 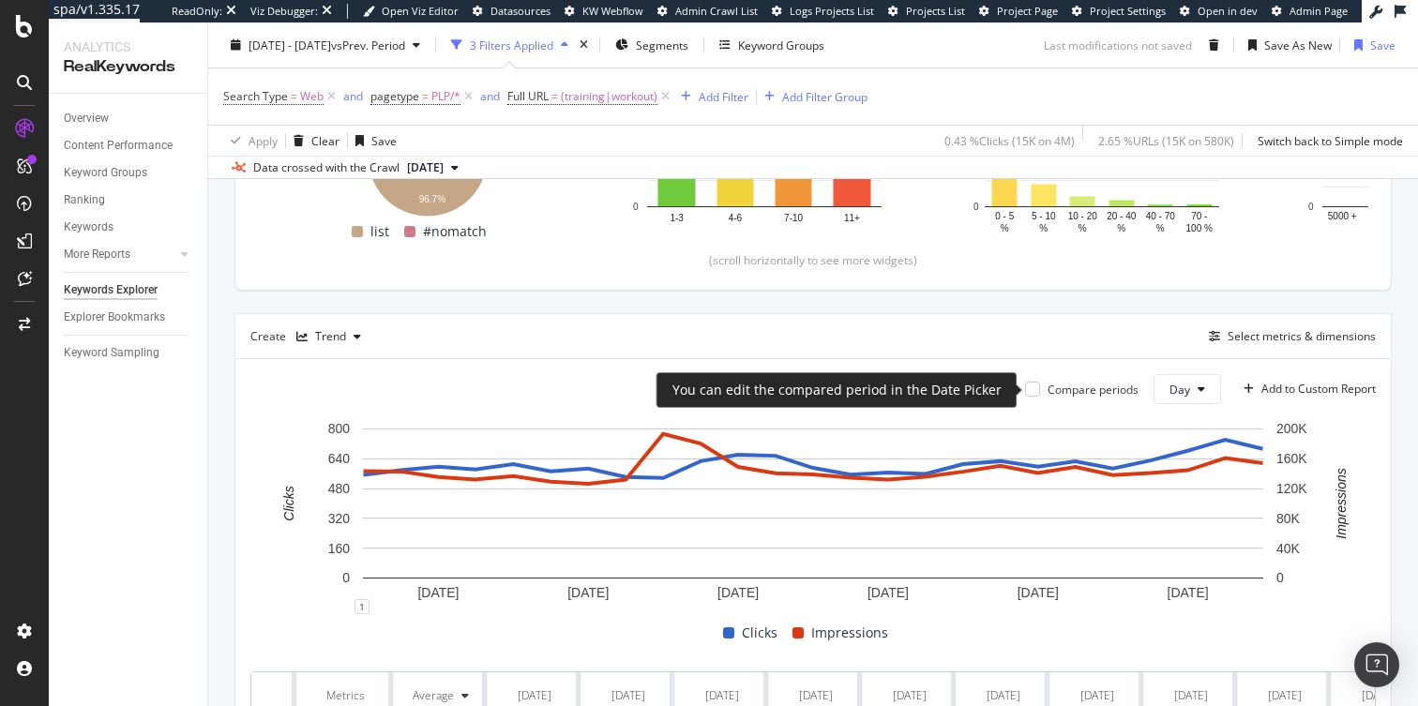 What do you see at coordinates (339, 488) in the screenshot?
I see `text: 480` at bounding box center [339, 488].